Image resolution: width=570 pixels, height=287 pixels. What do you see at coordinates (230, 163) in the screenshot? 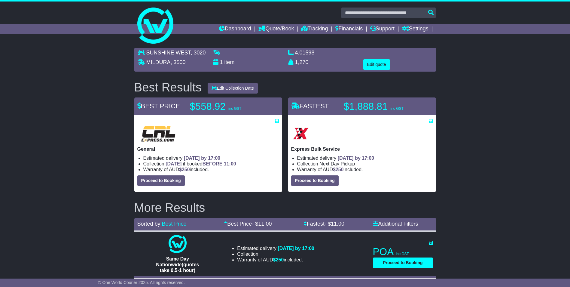
I see `span: 11:00` at bounding box center [230, 163].